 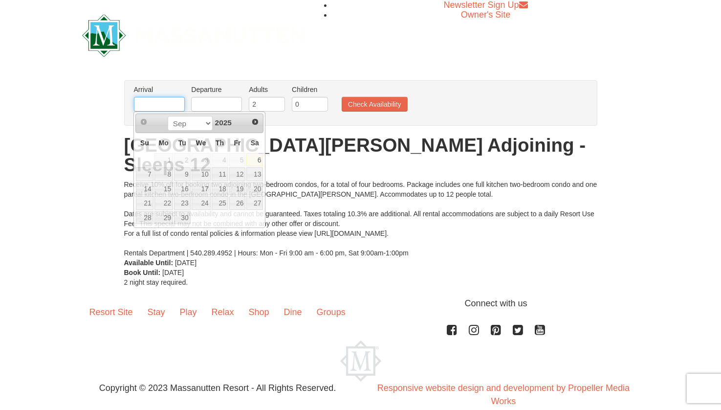 I want to click on a: Massanutten Resort, so click(x=194, y=34).